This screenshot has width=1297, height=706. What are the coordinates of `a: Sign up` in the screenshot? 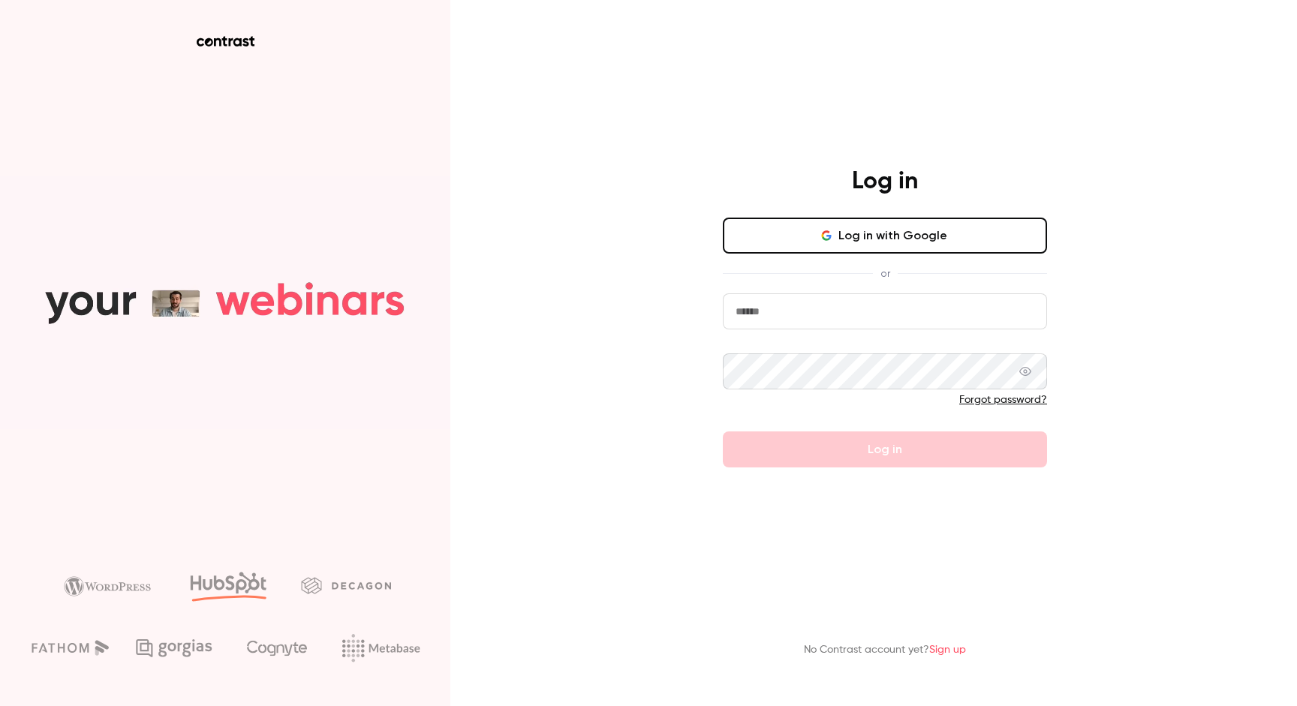 It's located at (947, 650).